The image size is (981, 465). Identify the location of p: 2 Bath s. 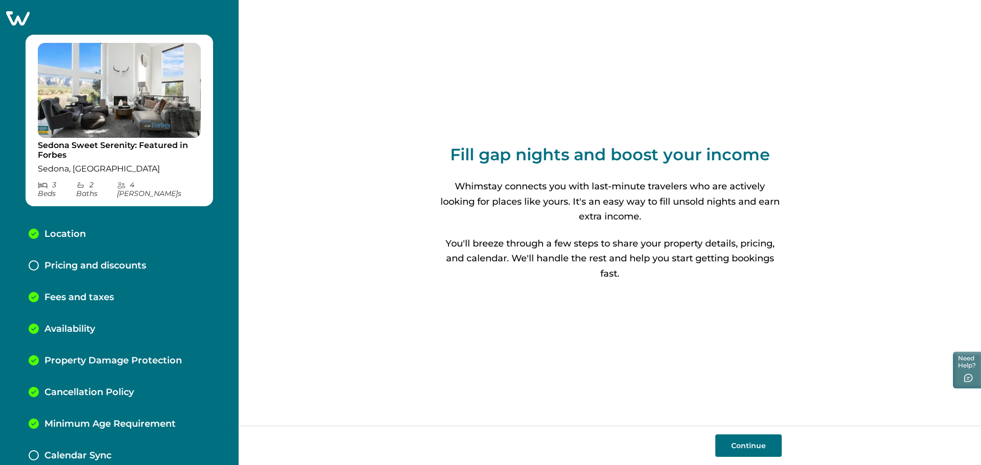
(96, 189).